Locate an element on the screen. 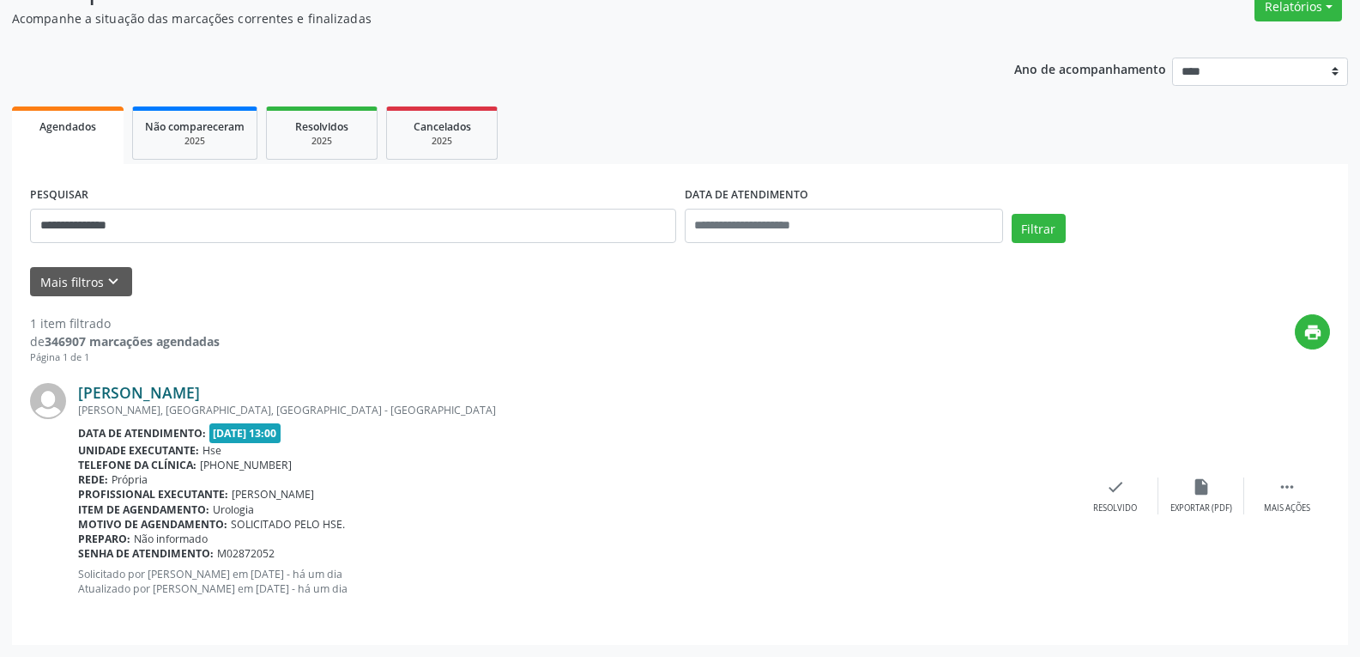 The image size is (1360, 657). span: Própria is located at coordinates (130, 479).